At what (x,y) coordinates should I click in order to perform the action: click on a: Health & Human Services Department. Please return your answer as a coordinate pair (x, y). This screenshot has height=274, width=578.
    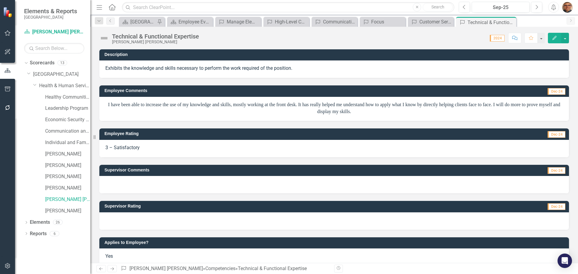
    Looking at the image, I should click on (65, 86).